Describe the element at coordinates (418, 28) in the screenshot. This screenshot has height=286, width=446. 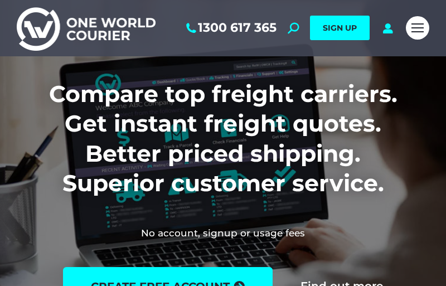
I see `a: Mobile menu icon` at that location.